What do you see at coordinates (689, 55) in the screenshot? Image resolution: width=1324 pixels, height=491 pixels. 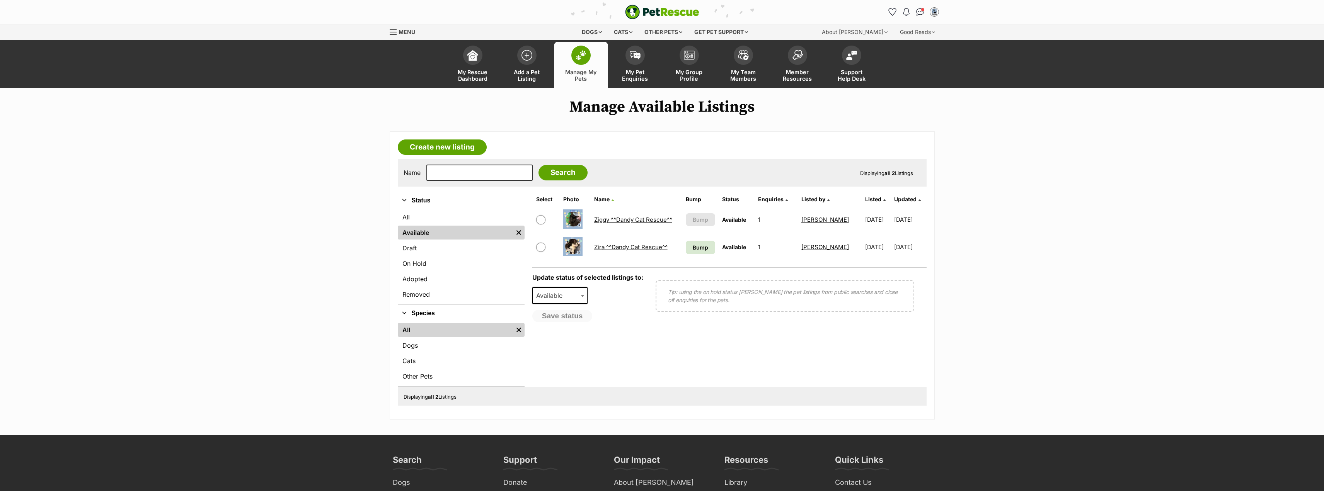 I see `img: group-profile-icon-3fa3cf56718a62981997c0bc7e787c4b2cf8bcc04b72c1350f741eb67cf2f40e.svg` at bounding box center [689, 55].